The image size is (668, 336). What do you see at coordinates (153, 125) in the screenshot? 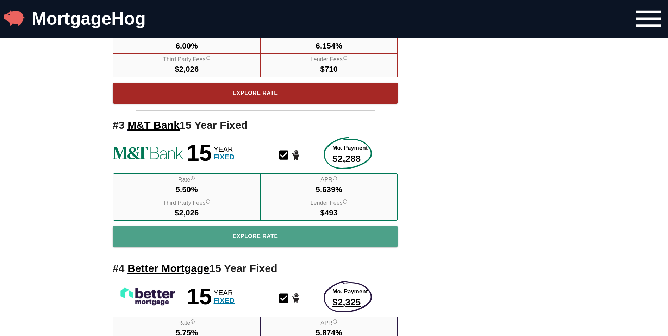
I see `span: See more rates from M&T Bank!` at bounding box center [153, 125].